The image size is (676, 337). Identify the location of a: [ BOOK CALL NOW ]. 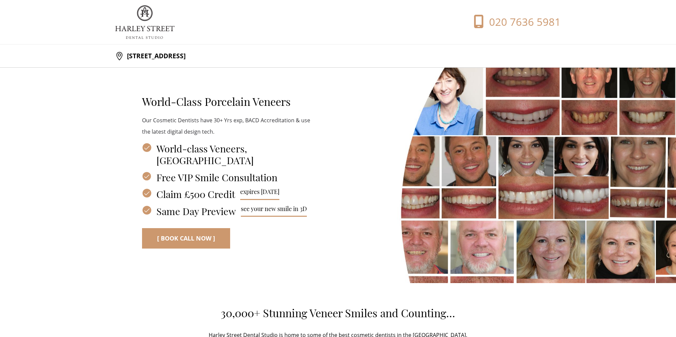
(186, 238).